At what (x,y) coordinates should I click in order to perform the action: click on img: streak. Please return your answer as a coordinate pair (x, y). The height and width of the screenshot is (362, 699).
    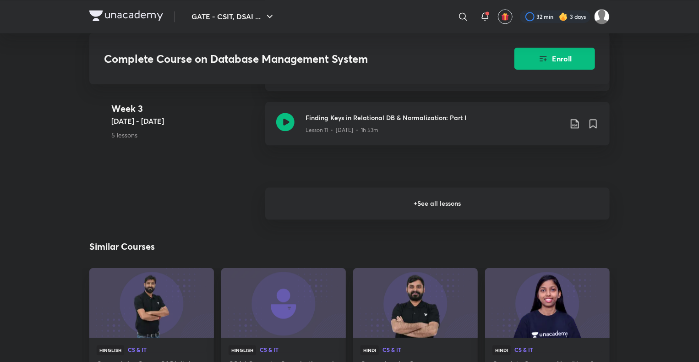
    Looking at the image, I should click on (564, 16).